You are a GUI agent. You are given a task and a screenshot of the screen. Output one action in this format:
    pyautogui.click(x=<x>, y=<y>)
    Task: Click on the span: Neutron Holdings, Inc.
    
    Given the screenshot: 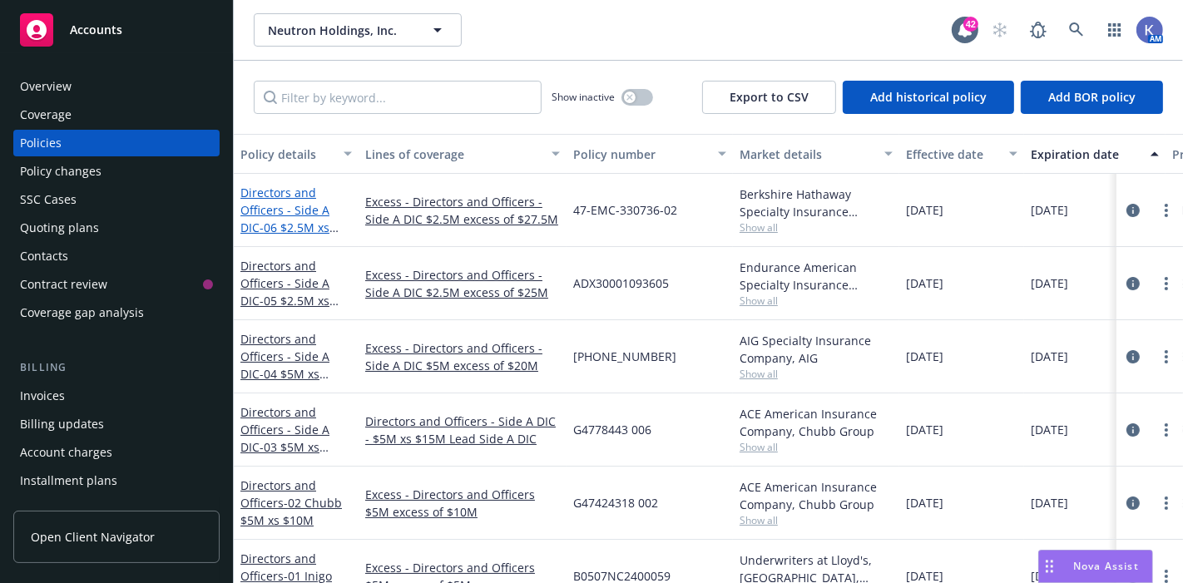 What is the action you would take?
    pyautogui.click(x=339, y=30)
    